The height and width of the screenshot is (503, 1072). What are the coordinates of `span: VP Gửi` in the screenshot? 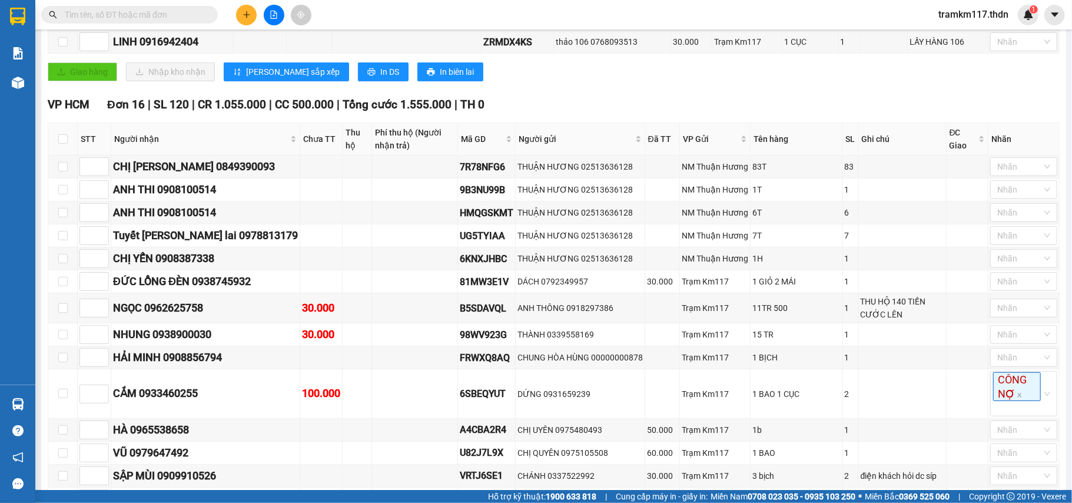 It's located at (710, 139).